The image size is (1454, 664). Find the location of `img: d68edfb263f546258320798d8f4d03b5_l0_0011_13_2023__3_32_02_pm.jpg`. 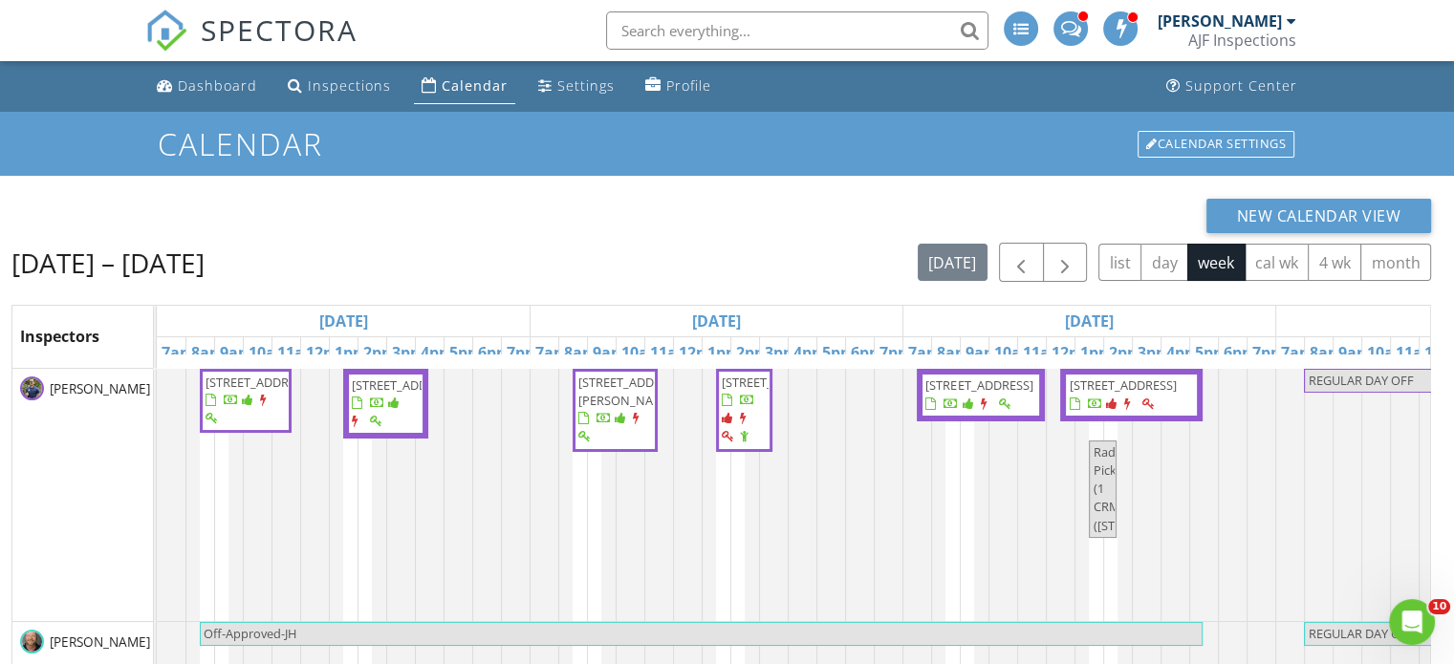

img: d68edfb263f546258320798d8f4d03b5_l0_0011_13_2023__3_32_02_pm.jpg is located at coordinates (32, 388).